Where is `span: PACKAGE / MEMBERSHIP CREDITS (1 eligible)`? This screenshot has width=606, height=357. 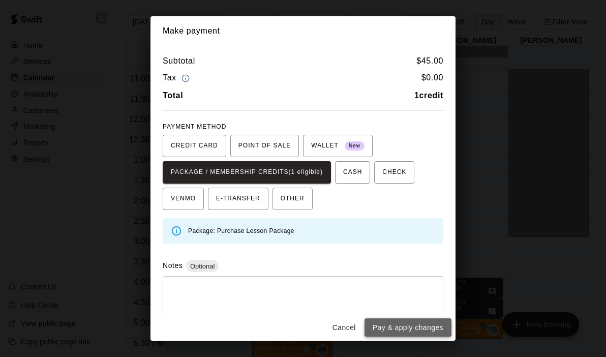 span: PACKAGE / MEMBERSHIP CREDITS (1 eligible) is located at coordinates (246, 172).